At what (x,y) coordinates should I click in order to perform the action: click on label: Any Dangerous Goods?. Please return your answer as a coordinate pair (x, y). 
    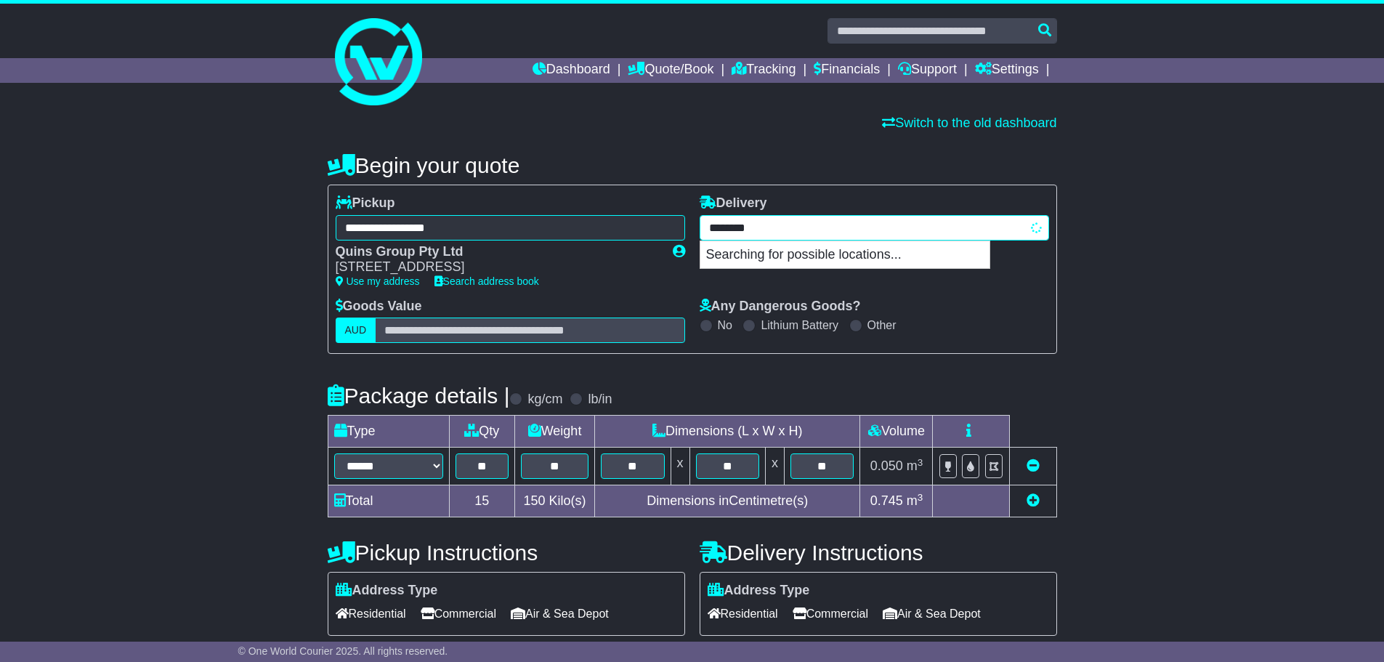
    Looking at the image, I should click on (780, 306).